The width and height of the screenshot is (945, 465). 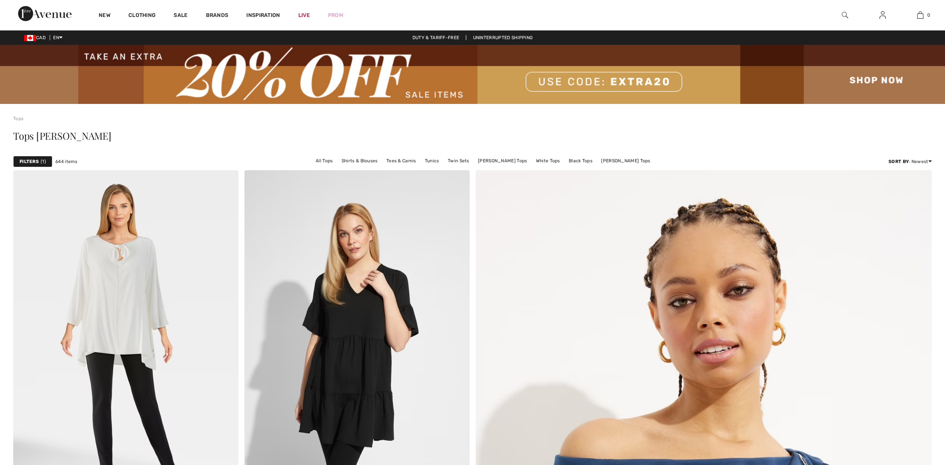 I want to click on a: Brands, so click(x=217, y=16).